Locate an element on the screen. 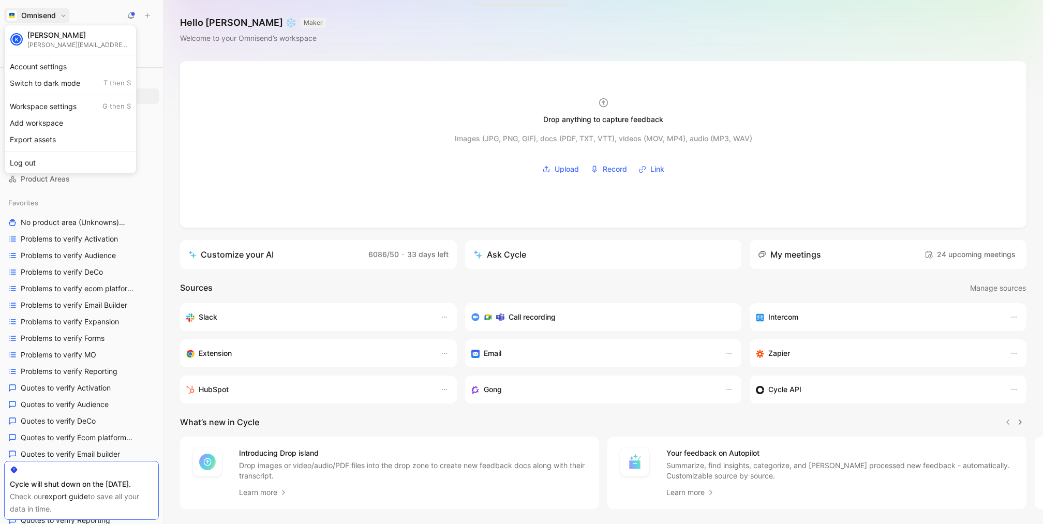 The width and height of the screenshot is (1043, 524). div: Log out is located at coordinates (70, 163).